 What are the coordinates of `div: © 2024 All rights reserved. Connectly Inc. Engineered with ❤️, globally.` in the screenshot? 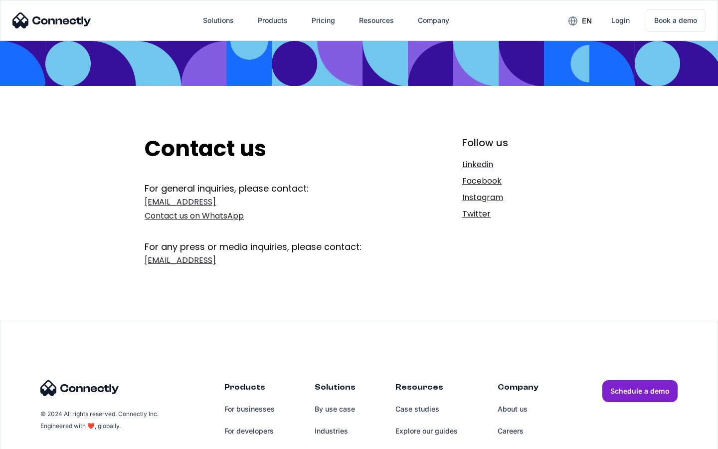 It's located at (100, 420).